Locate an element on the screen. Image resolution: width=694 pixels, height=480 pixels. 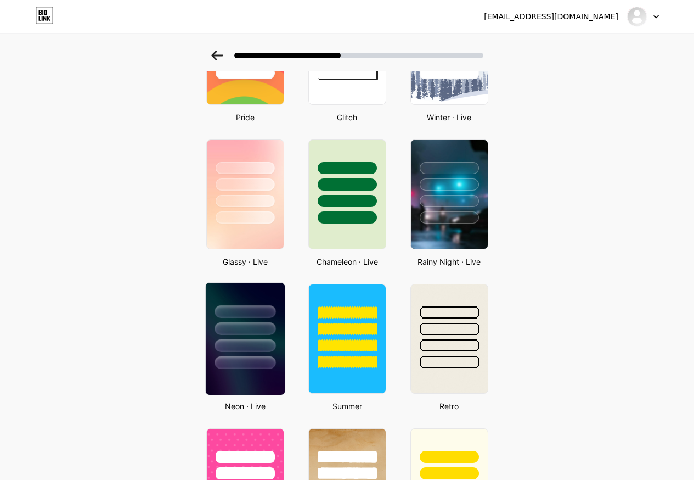
div: Glassy · Live is located at coordinates (245, 261).